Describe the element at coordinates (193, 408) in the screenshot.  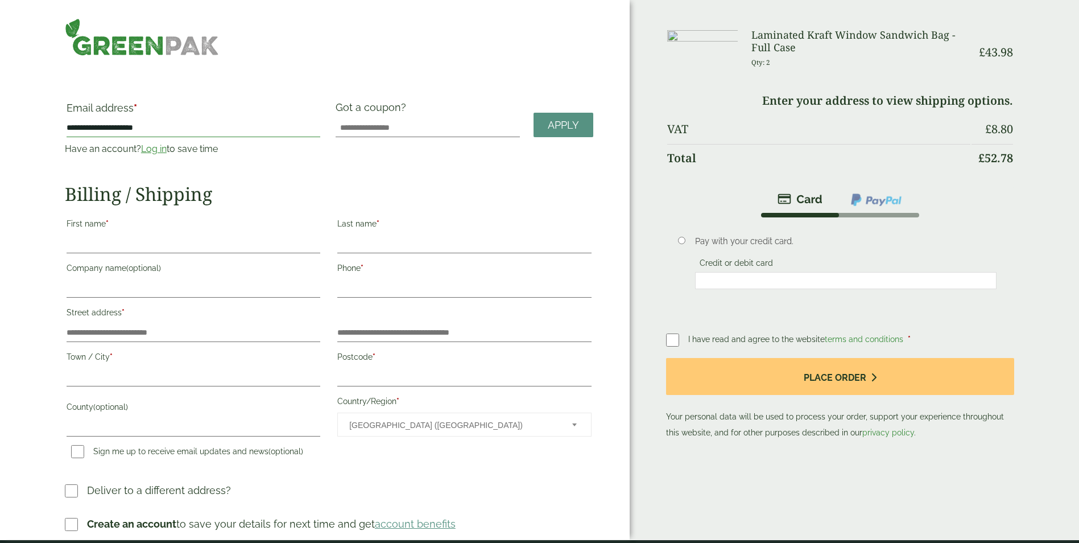
I see `label: County` at that location.